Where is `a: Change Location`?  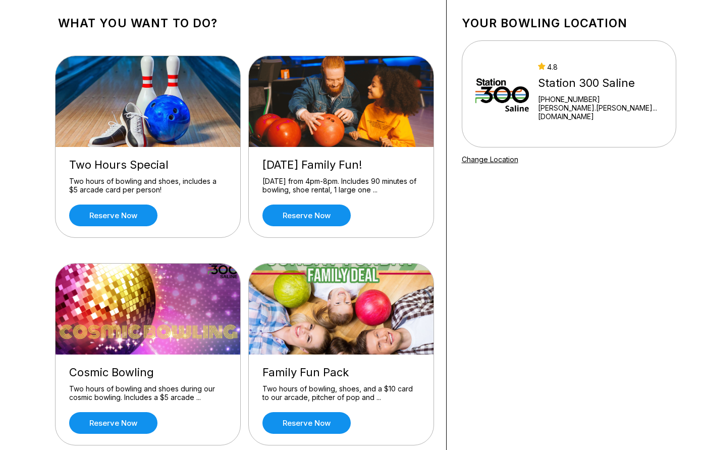
a: Change Location is located at coordinates (490, 159).